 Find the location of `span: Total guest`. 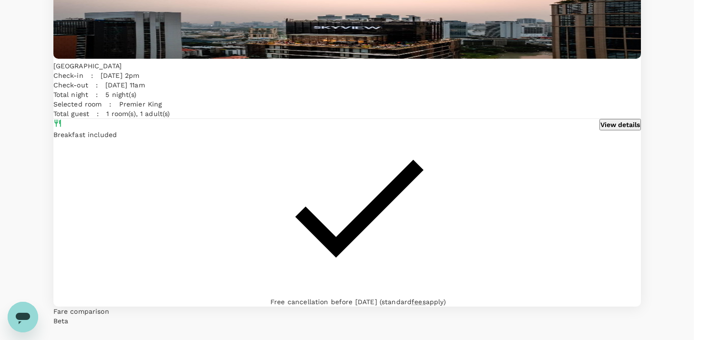

span: Total guest is located at coordinates (72, 113).